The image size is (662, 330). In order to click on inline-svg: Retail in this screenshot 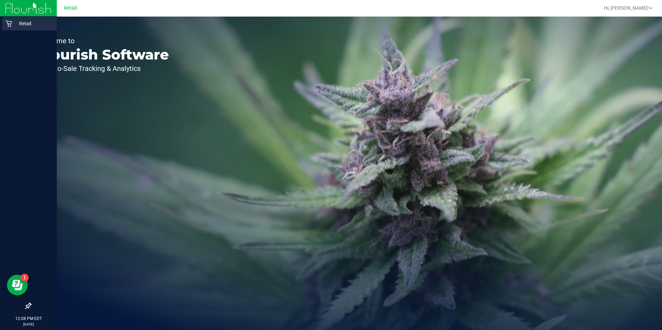, I will do `click(9, 24)`.